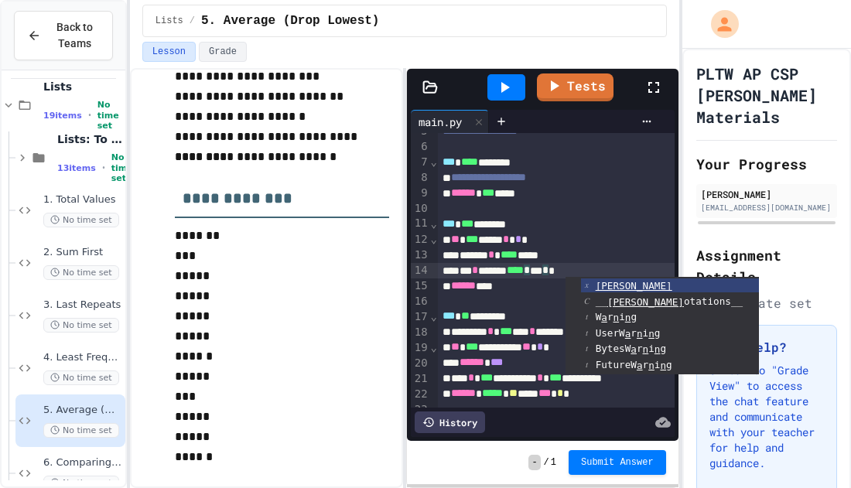 Image resolution: width=851 pixels, height=488 pixels. What do you see at coordinates (420, 379) in the screenshot?
I see `div: 21` at bounding box center [420, 379].